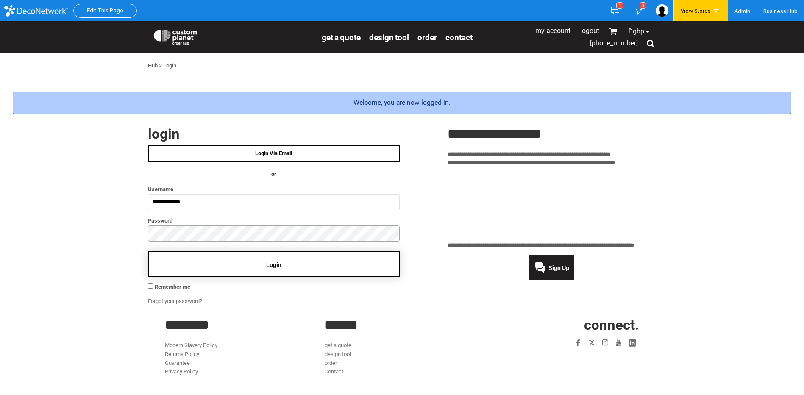 The width and height of the screenshot is (804, 395). What do you see at coordinates (173, 287) in the screenshot?
I see `span: Remember me` at bounding box center [173, 287].